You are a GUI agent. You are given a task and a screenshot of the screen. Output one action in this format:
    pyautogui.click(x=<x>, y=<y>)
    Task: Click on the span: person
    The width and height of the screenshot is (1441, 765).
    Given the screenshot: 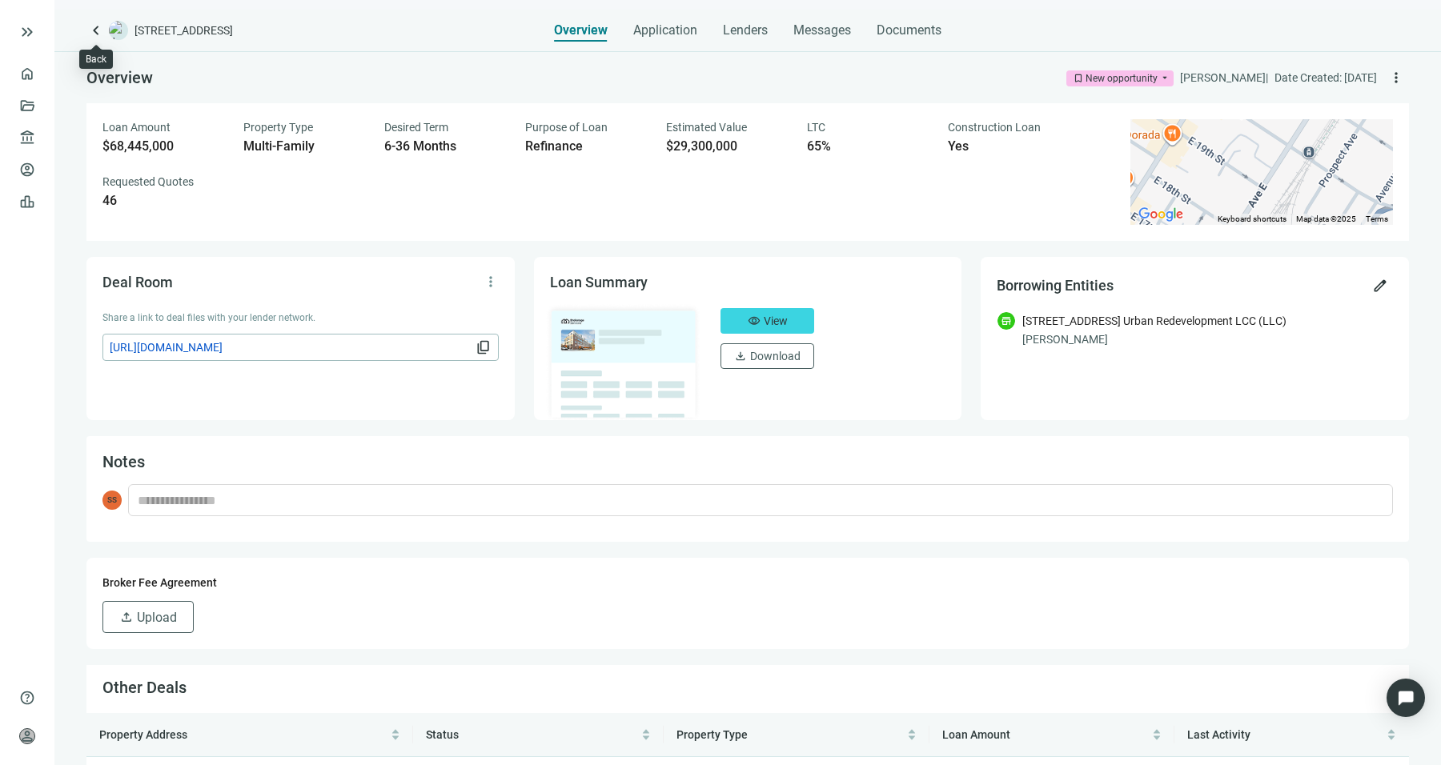 What is the action you would take?
    pyautogui.click(x=27, y=736)
    